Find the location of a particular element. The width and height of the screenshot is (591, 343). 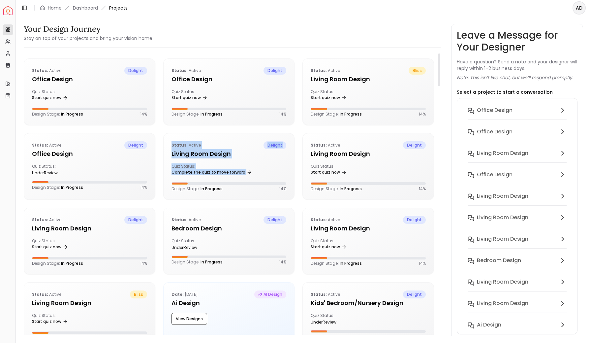

span: Projects is located at coordinates (118, 8).